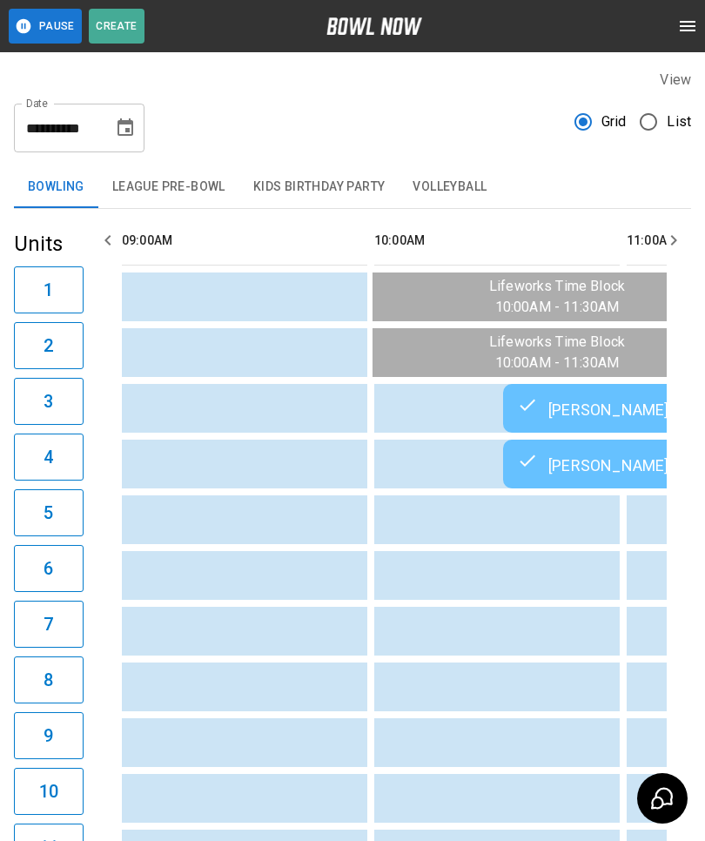 The image size is (705, 841). I want to click on button: League Pre-Bowl, so click(169, 187).